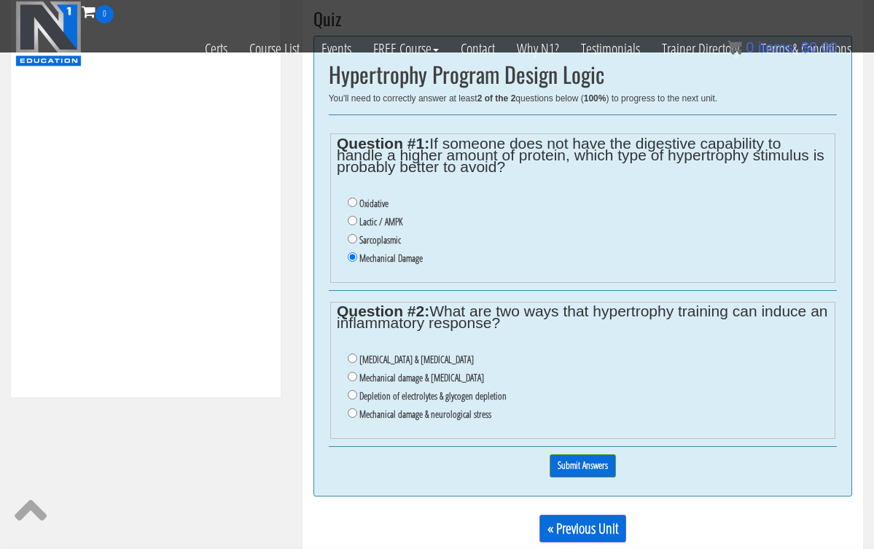 The image size is (874, 549). What do you see at coordinates (477, 49) in the screenshot?
I see `a: Contact` at bounding box center [477, 49].